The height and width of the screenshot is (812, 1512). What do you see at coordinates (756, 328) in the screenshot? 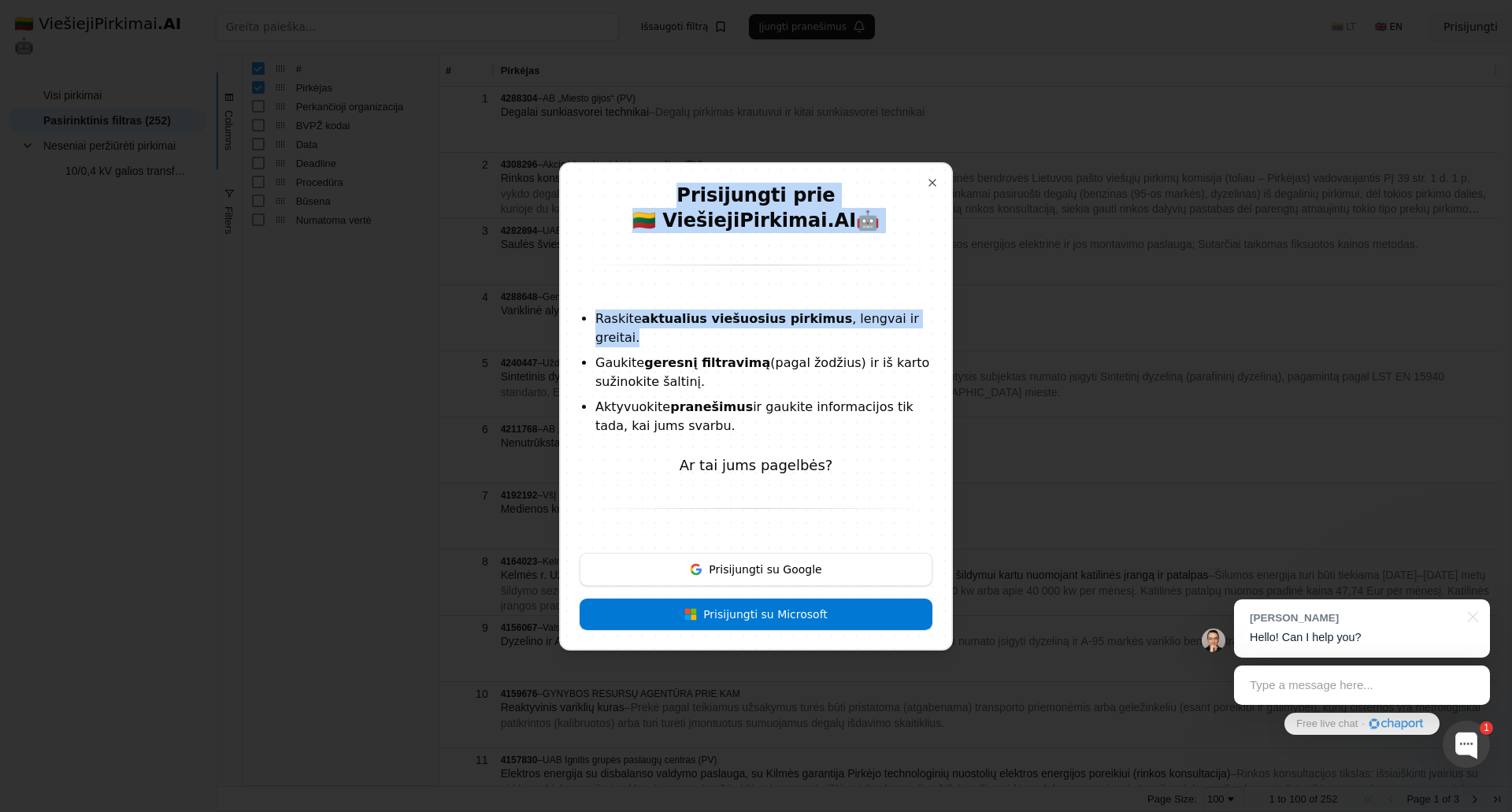
I see `span: Raskite , lengvai ir greitai.` at bounding box center [756, 328].